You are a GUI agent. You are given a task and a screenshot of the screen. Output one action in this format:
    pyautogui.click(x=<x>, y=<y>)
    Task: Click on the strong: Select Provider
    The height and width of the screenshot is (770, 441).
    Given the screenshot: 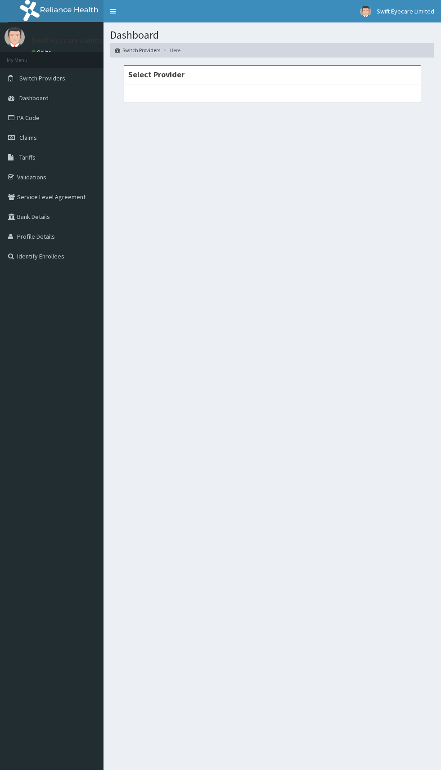 What is the action you would take?
    pyautogui.click(x=156, y=74)
    